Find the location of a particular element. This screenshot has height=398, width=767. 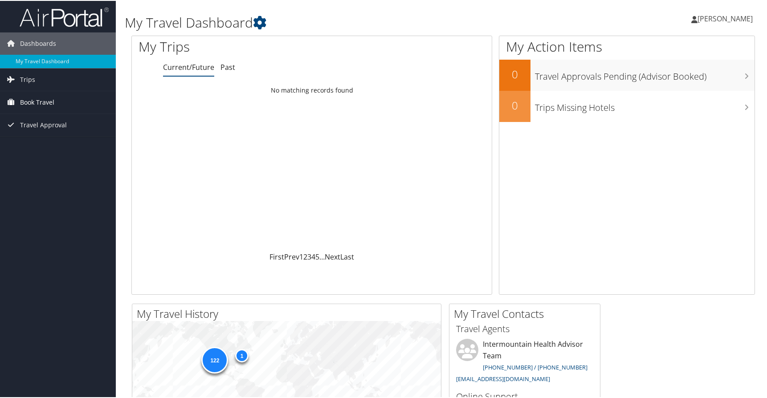

a: Next is located at coordinates (332, 256).